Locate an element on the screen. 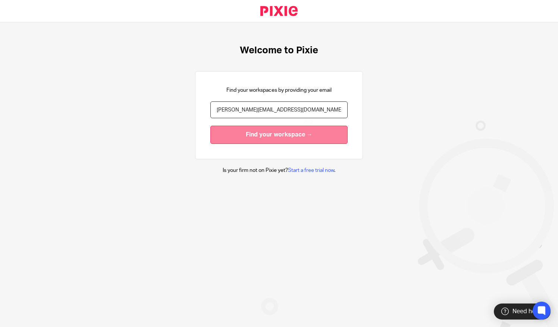 The width and height of the screenshot is (558, 327). div: Need help? is located at coordinates (522, 312).